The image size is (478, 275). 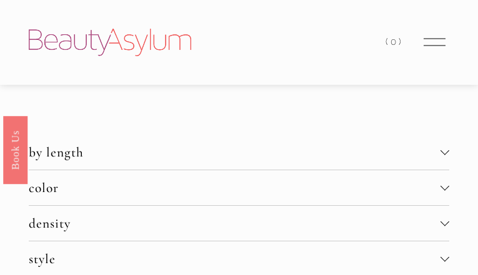 I want to click on span: 0, so click(x=394, y=42).